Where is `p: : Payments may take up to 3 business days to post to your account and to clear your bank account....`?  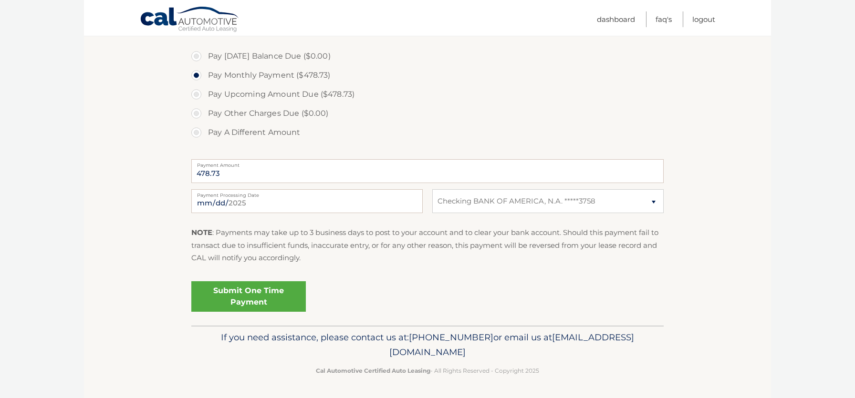
p: : Payments may take up to 3 business days to post to your account and to clear your bank account.... is located at coordinates (427, 245).